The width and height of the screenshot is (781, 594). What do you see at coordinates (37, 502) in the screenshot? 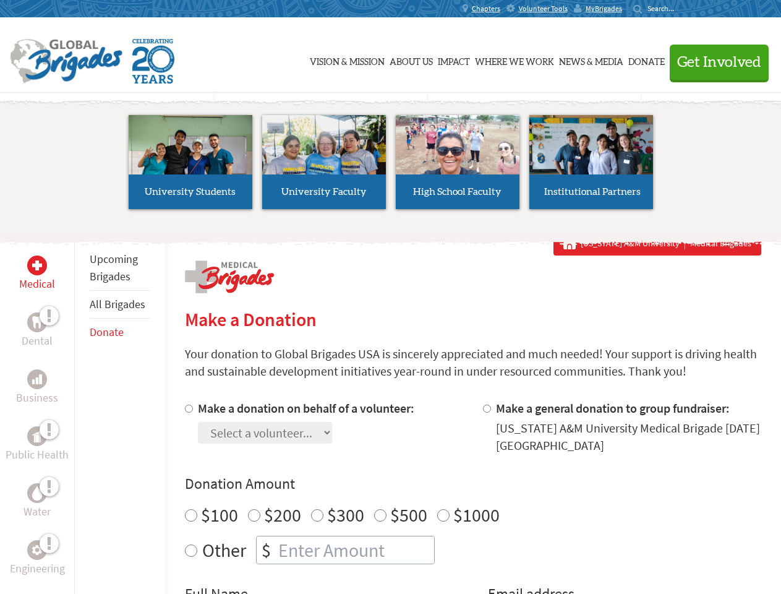
I see `a: WaterWater` at bounding box center [37, 502].